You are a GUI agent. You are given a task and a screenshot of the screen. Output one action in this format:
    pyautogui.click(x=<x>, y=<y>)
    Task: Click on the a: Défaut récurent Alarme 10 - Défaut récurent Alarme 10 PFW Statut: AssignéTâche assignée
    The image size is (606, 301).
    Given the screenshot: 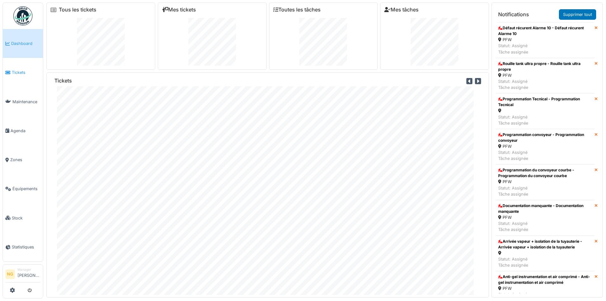 What is the action you would take?
    pyautogui.click(x=545, y=40)
    